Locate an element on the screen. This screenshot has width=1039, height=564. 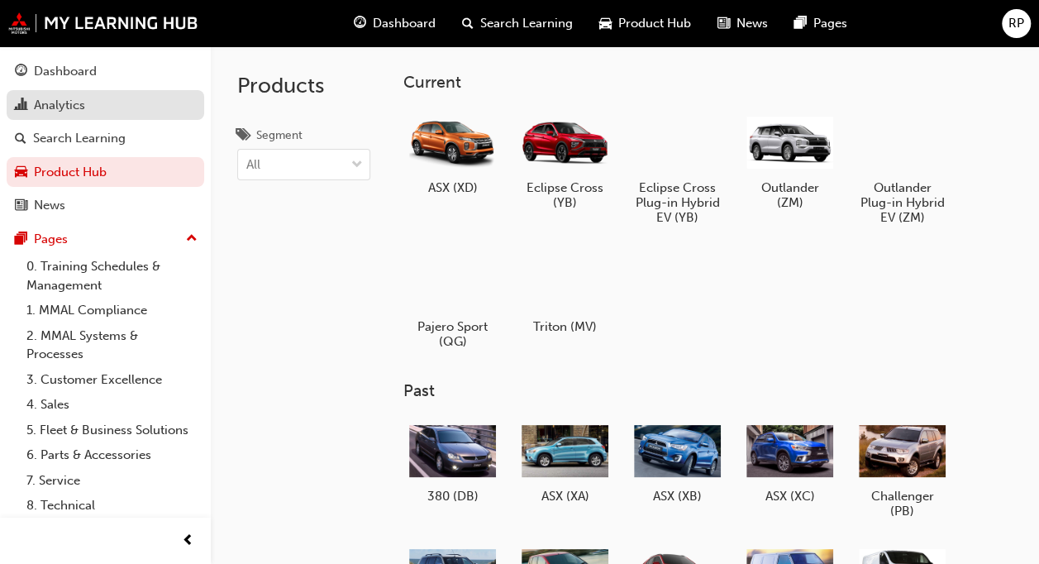
span: Search Learning is located at coordinates (527, 23).